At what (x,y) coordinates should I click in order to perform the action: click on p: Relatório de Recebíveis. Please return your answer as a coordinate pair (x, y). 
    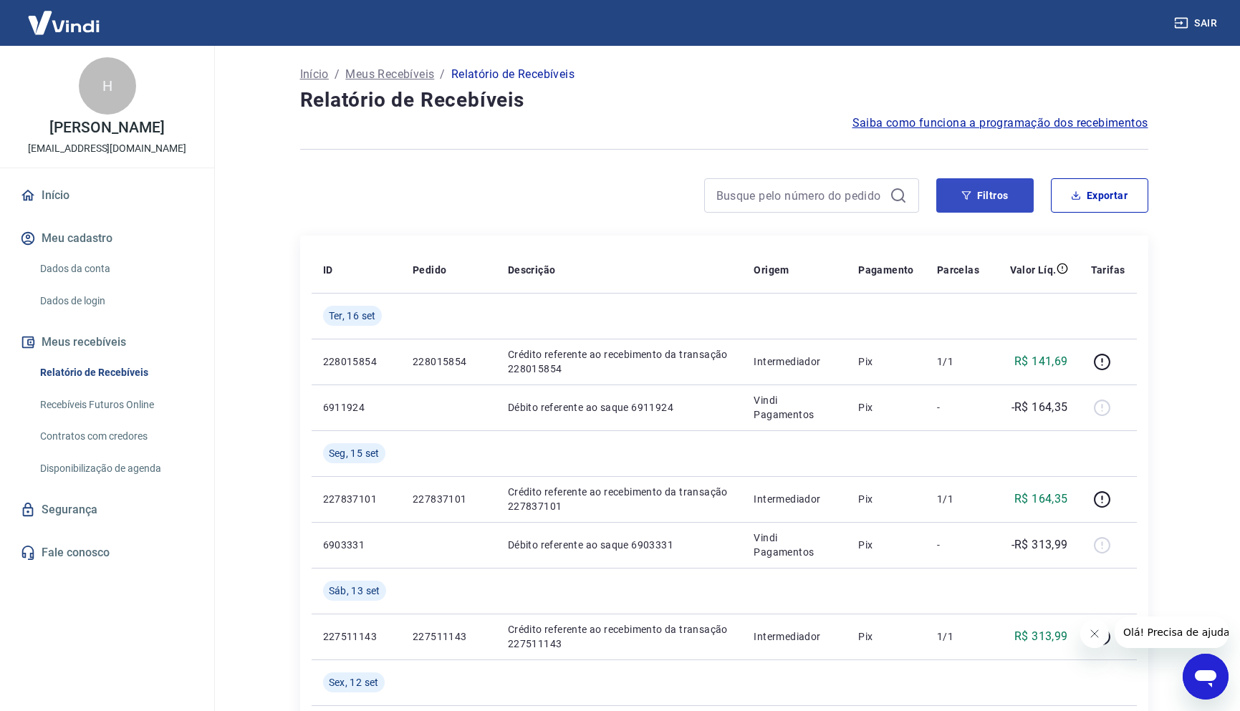
    Looking at the image, I should click on (513, 74).